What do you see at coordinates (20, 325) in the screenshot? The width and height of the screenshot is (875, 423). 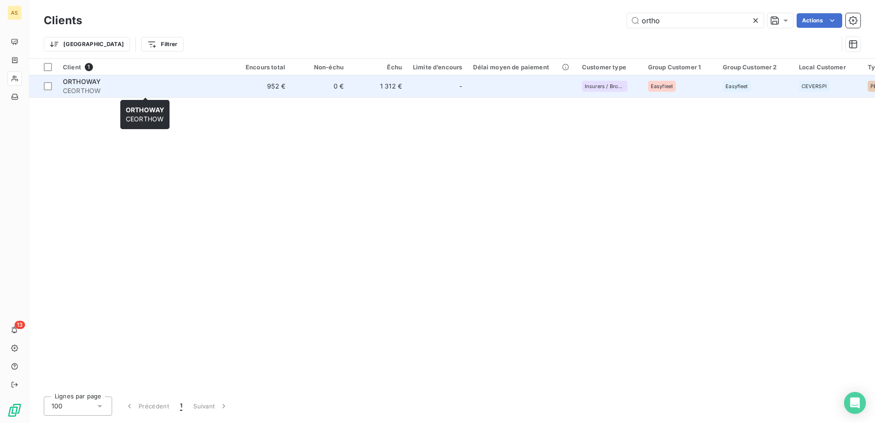 I see `span: 13` at bounding box center [20, 325].